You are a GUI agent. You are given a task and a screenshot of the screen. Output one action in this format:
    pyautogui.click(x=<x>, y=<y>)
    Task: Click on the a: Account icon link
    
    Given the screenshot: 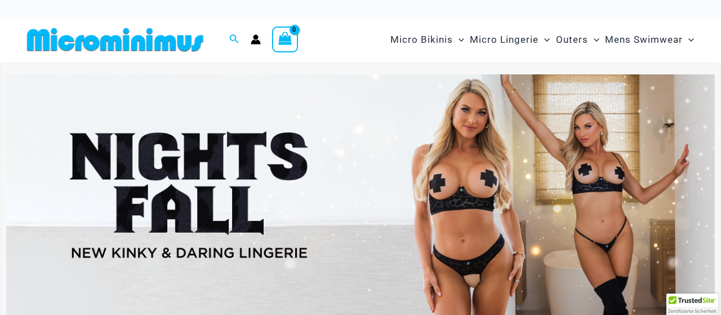 What is the action you would take?
    pyautogui.click(x=256, y=39)
    